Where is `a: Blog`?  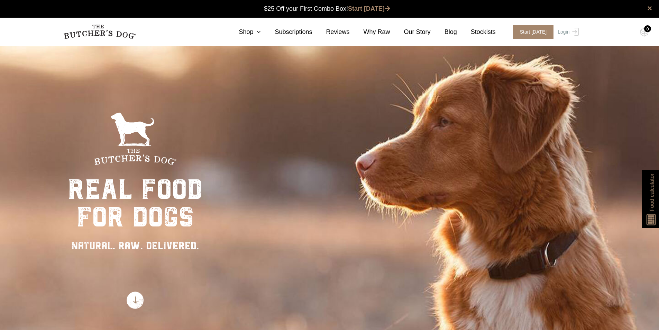 a: Blog is located at coordinates (444, 32).